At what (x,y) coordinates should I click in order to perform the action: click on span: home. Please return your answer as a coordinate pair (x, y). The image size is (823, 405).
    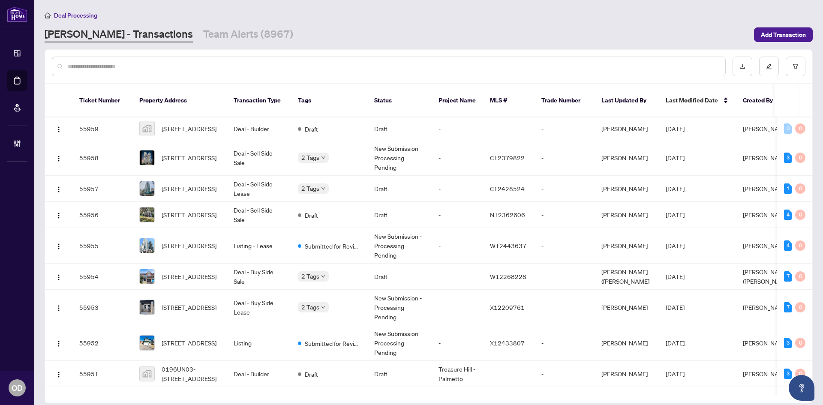
    Looking at the image, I should click on (48, 15).